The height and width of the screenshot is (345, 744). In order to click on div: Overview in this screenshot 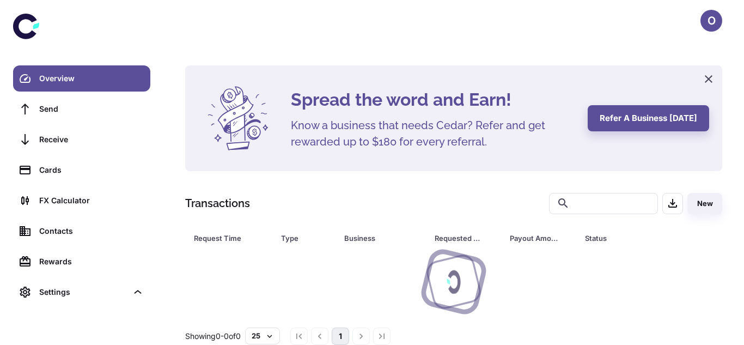, I will do `click(91, 78)`.